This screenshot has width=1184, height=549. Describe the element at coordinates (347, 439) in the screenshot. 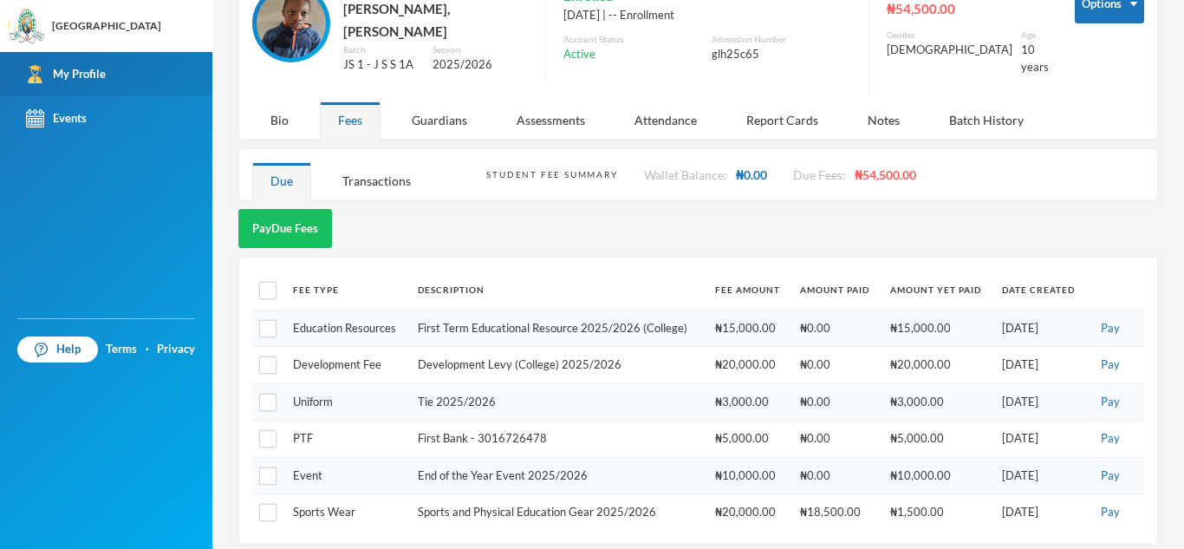

I see `td: PTF` at that location.